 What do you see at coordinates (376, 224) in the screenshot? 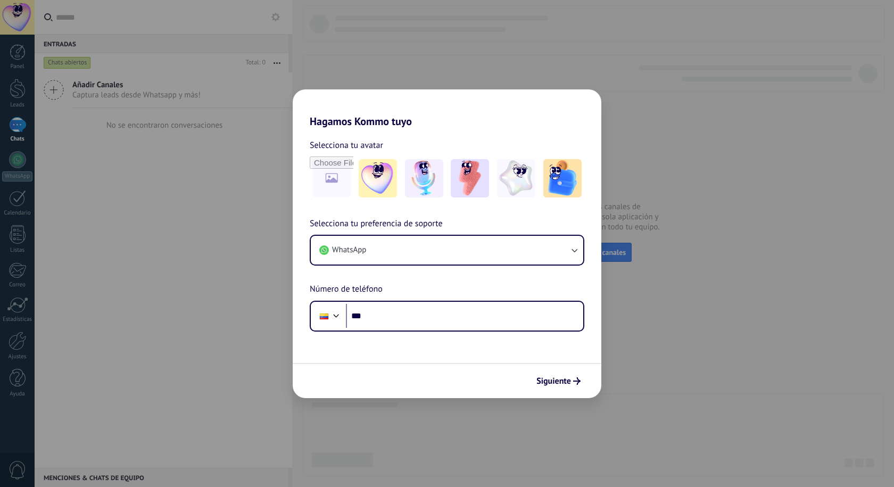
I see `span: Selecciona tu preferencia de soporte` at bounding box center [376, 224].